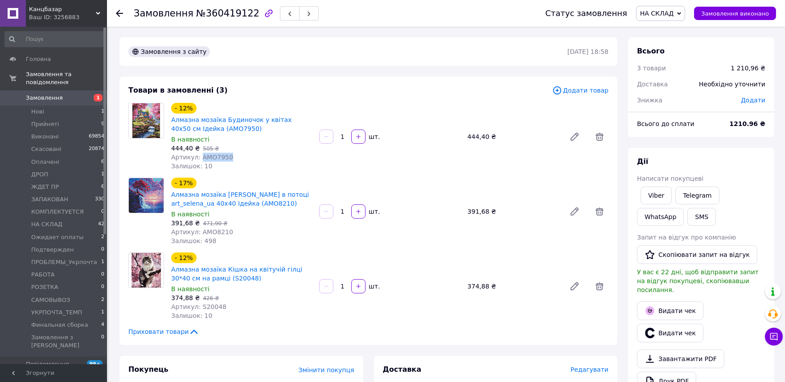 This screenshot has width=785, height=382. I want to click on span: 330, so click(99, 200).